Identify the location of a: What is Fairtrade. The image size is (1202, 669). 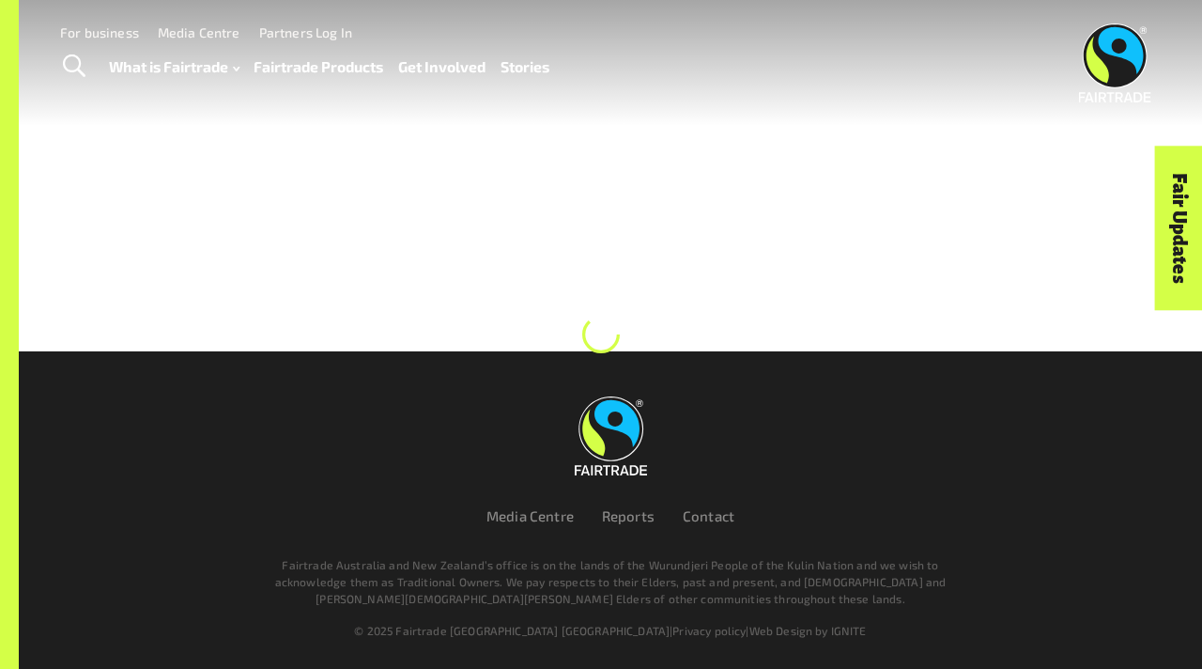
(174, 67).